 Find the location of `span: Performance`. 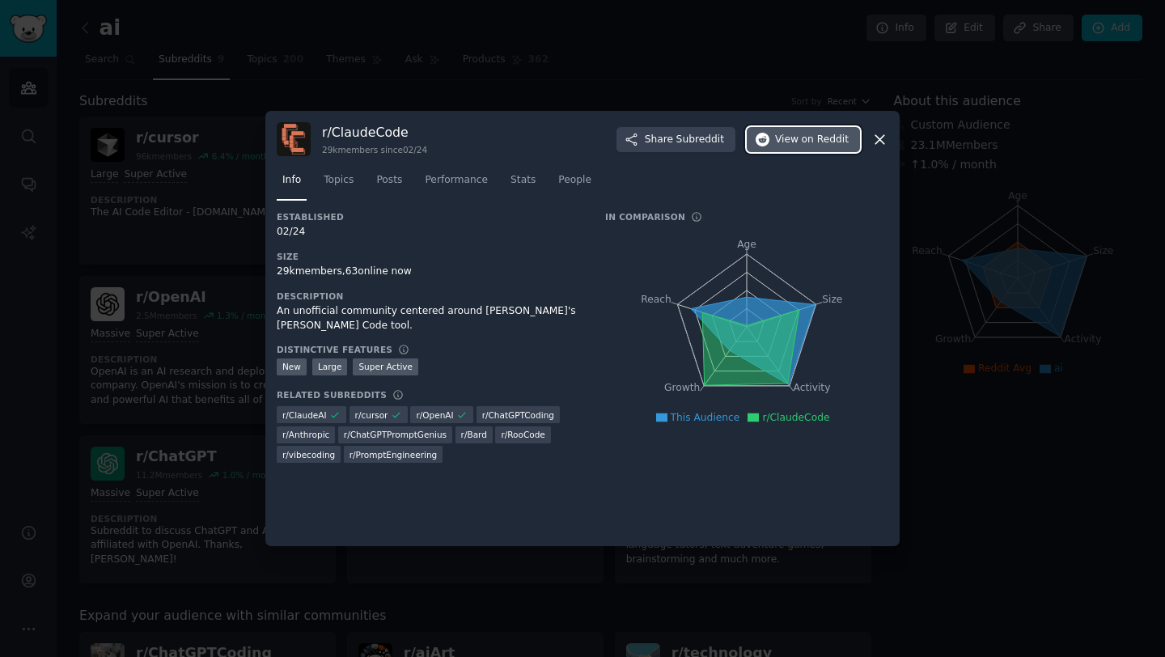

span: Performance is located at coordinates (456, 180).